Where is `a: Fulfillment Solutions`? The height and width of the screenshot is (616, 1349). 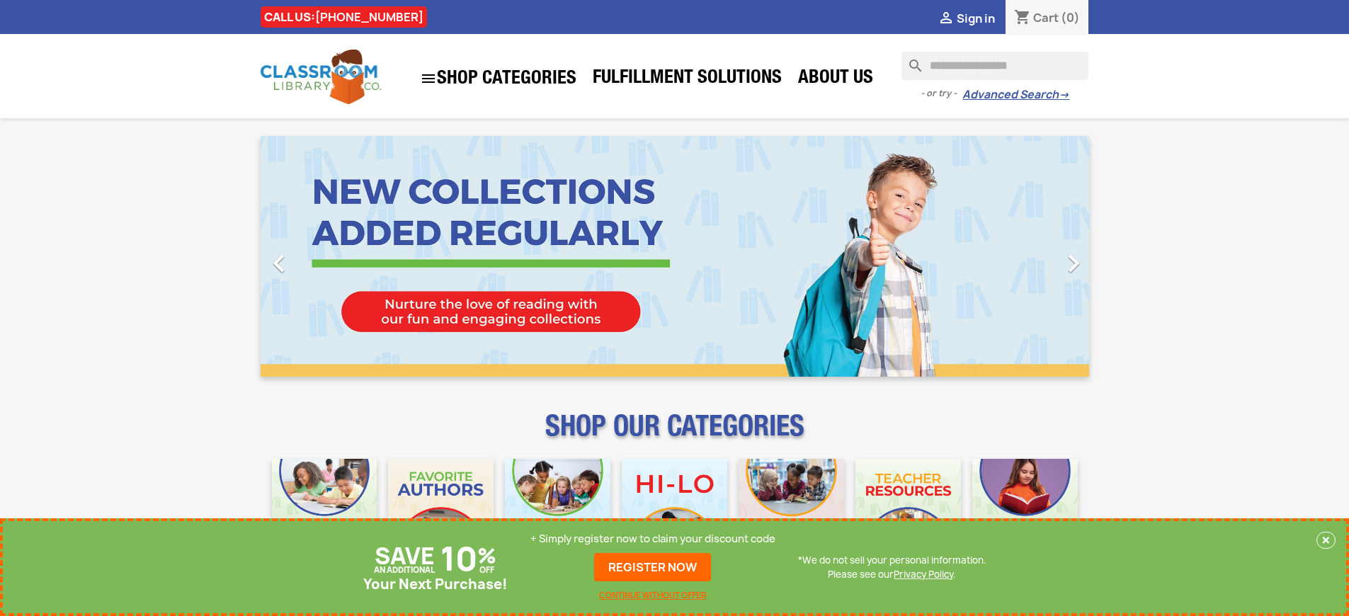
a: Fulfillment Solutions is located at coordinates (687, 79).